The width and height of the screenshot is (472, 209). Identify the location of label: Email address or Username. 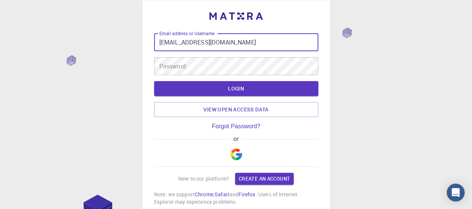
(187, 33).